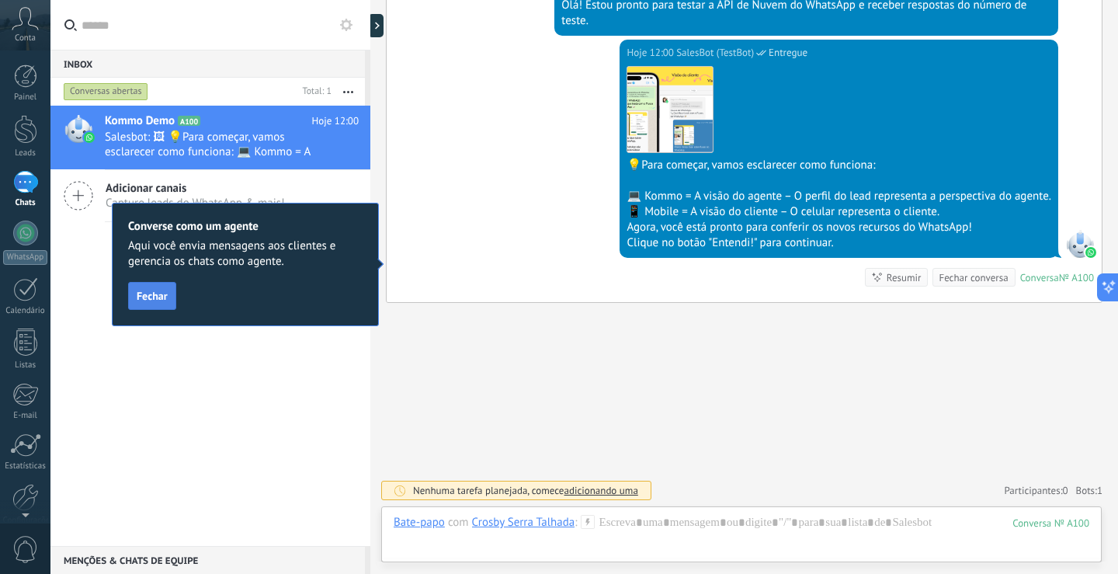  Describe the element at coordinates (25, 257) in the screenshot. I see `div: WhatsApp` at that location.